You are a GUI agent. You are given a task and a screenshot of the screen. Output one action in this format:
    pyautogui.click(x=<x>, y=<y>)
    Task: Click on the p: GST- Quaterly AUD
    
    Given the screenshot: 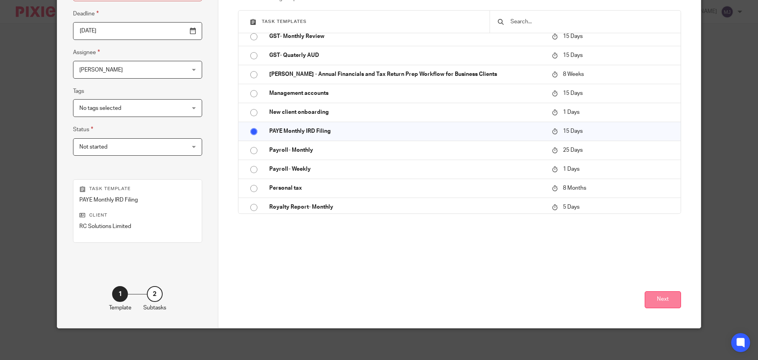 What is the action you would take?
    pyautogui.click(x=407, y=55)
    